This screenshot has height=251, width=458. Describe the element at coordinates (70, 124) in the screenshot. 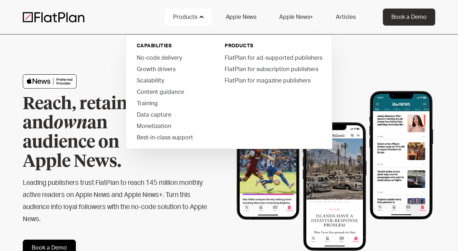

I see `em: own` at that location.